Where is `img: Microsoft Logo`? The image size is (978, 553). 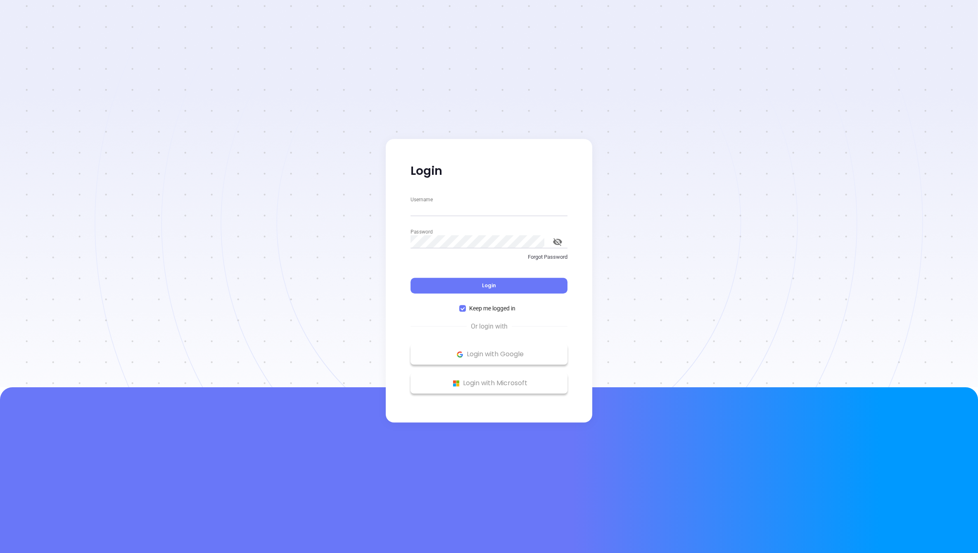 img: Microsoft Logo is located at coordinates (456, 383).